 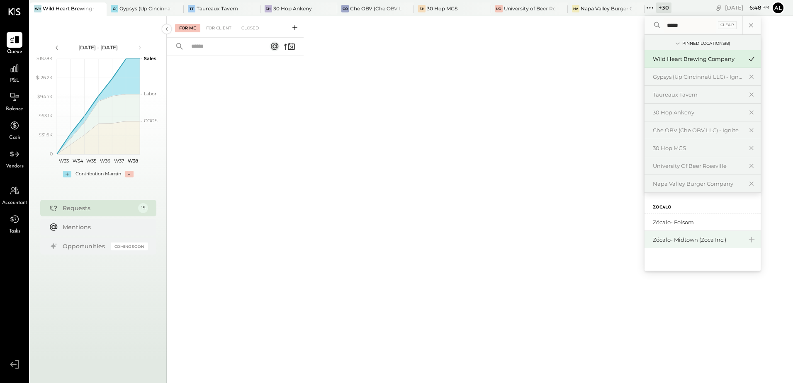 I want to click on div: Pinned Locations ( 8 ), so click(x=706, y=44).